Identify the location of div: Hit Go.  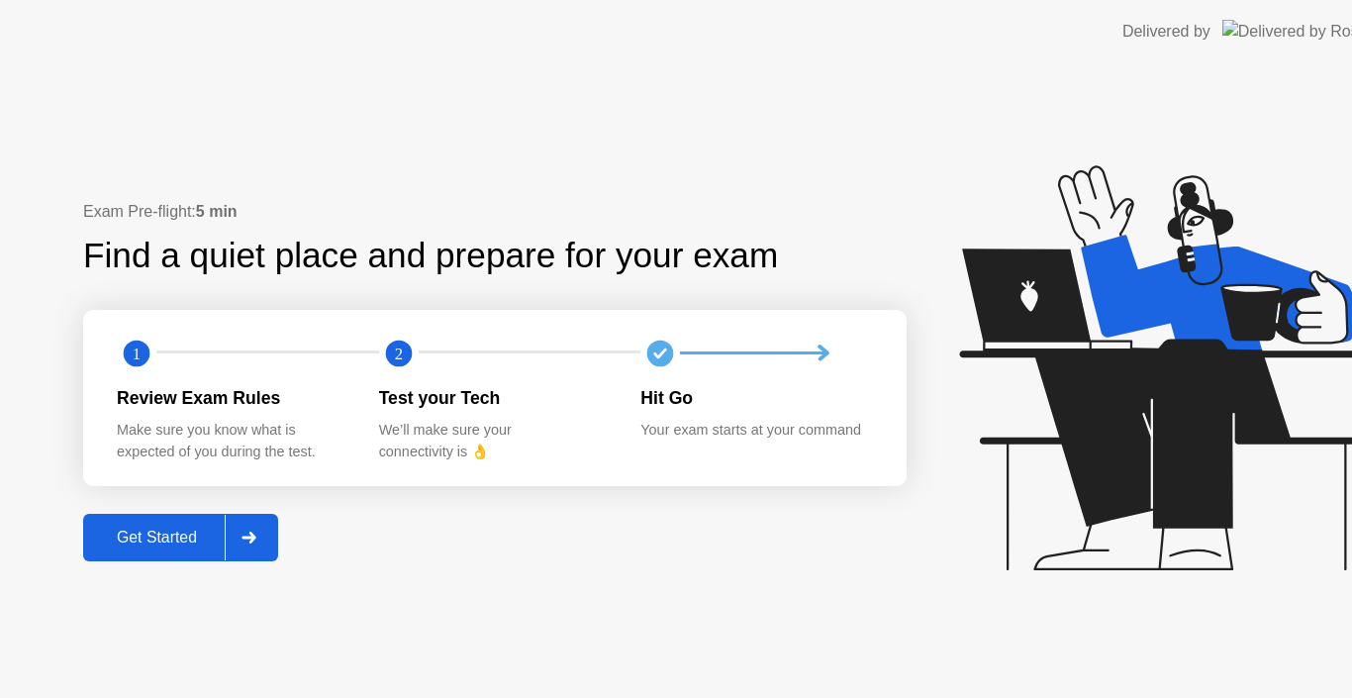
(755, 398).